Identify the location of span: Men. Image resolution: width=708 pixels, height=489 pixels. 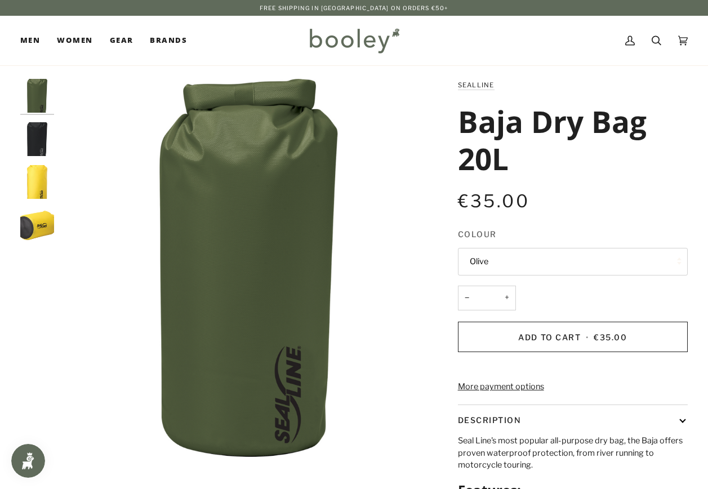
(30, 41).